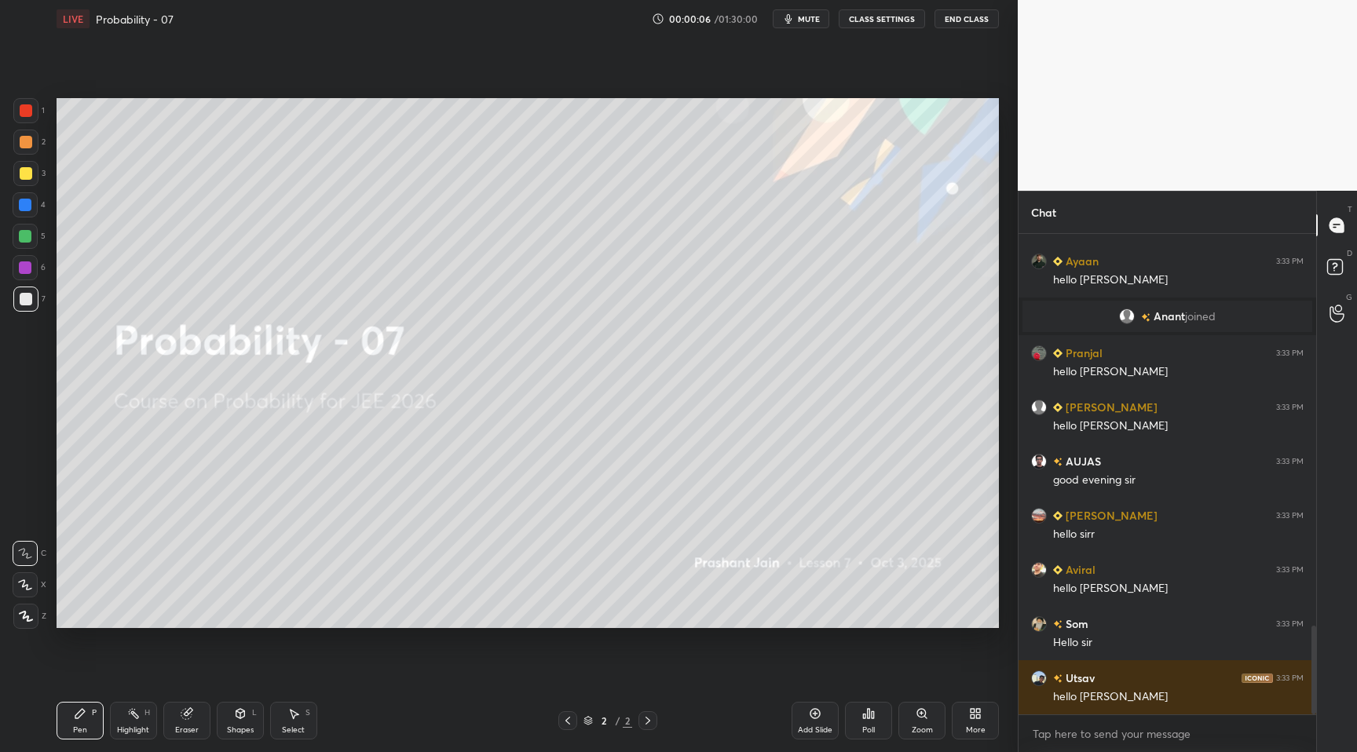 The width and height of the screenshot is (1357, 752). I want to click on p: Chat, so click(1043, 212).